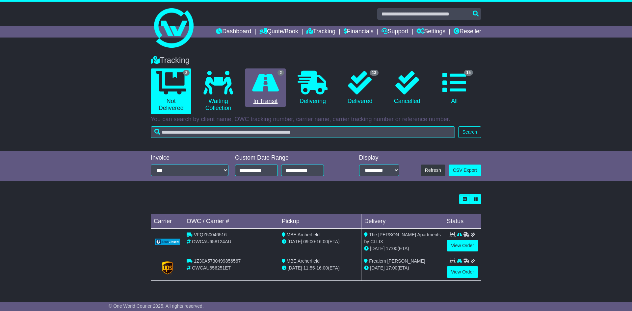  Describe the element at coordinates (279, 32) in the screenshot. I see `a: Quote/Book` at that location.